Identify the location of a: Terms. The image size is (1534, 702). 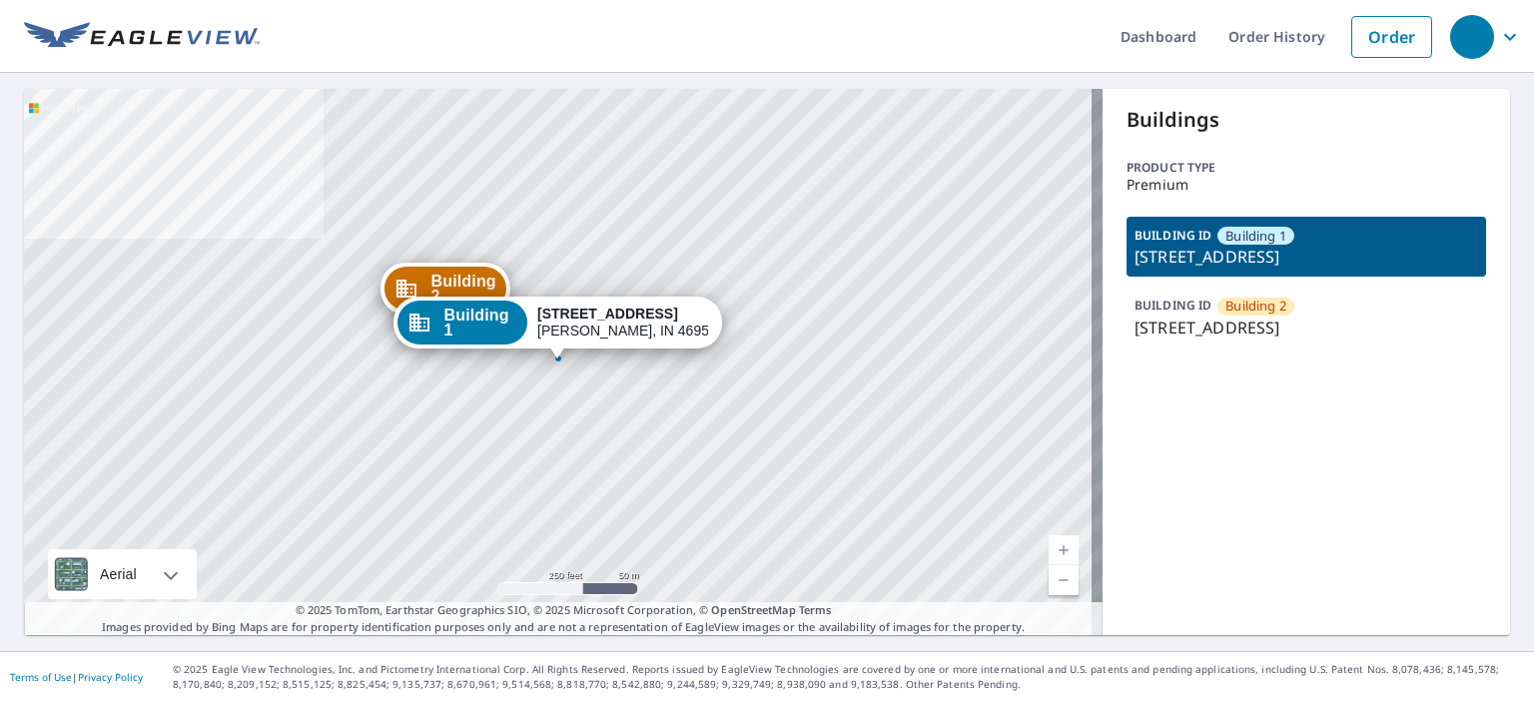
(815, 609).